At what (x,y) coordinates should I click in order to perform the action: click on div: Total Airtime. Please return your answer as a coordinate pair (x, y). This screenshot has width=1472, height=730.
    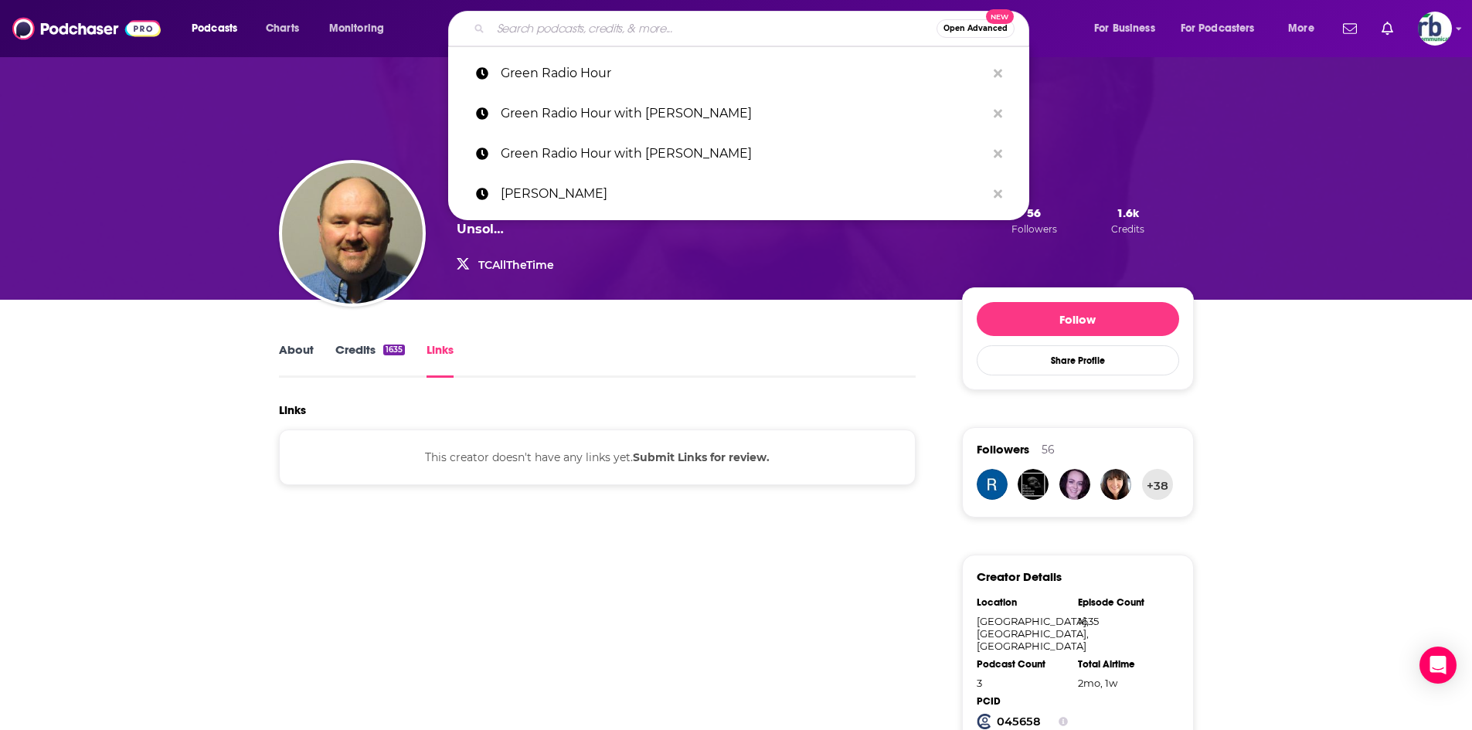
    Looking at the image, I should click on (1123, 664).